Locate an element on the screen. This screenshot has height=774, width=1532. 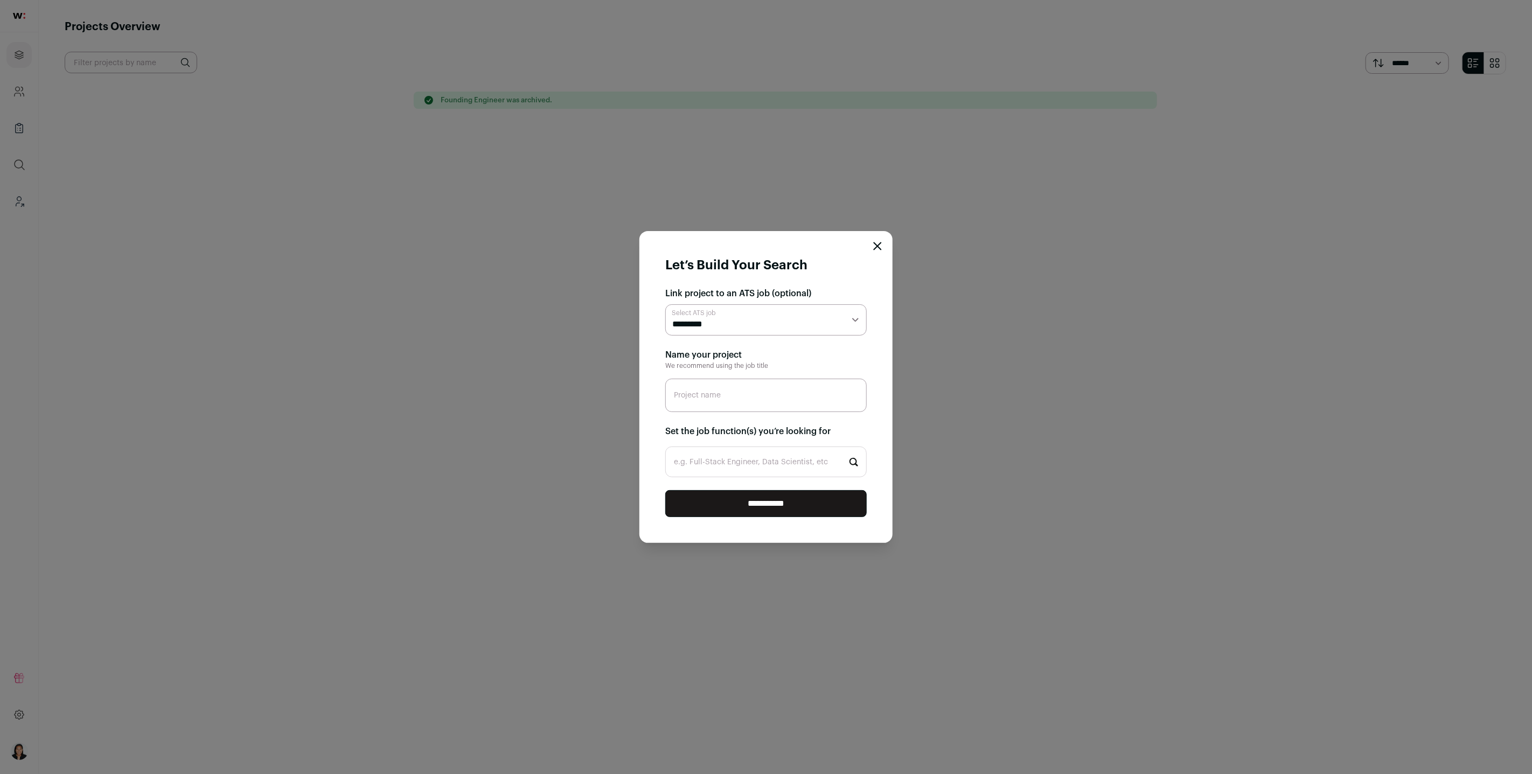
input: Project name is located at coordinates (766, 395).